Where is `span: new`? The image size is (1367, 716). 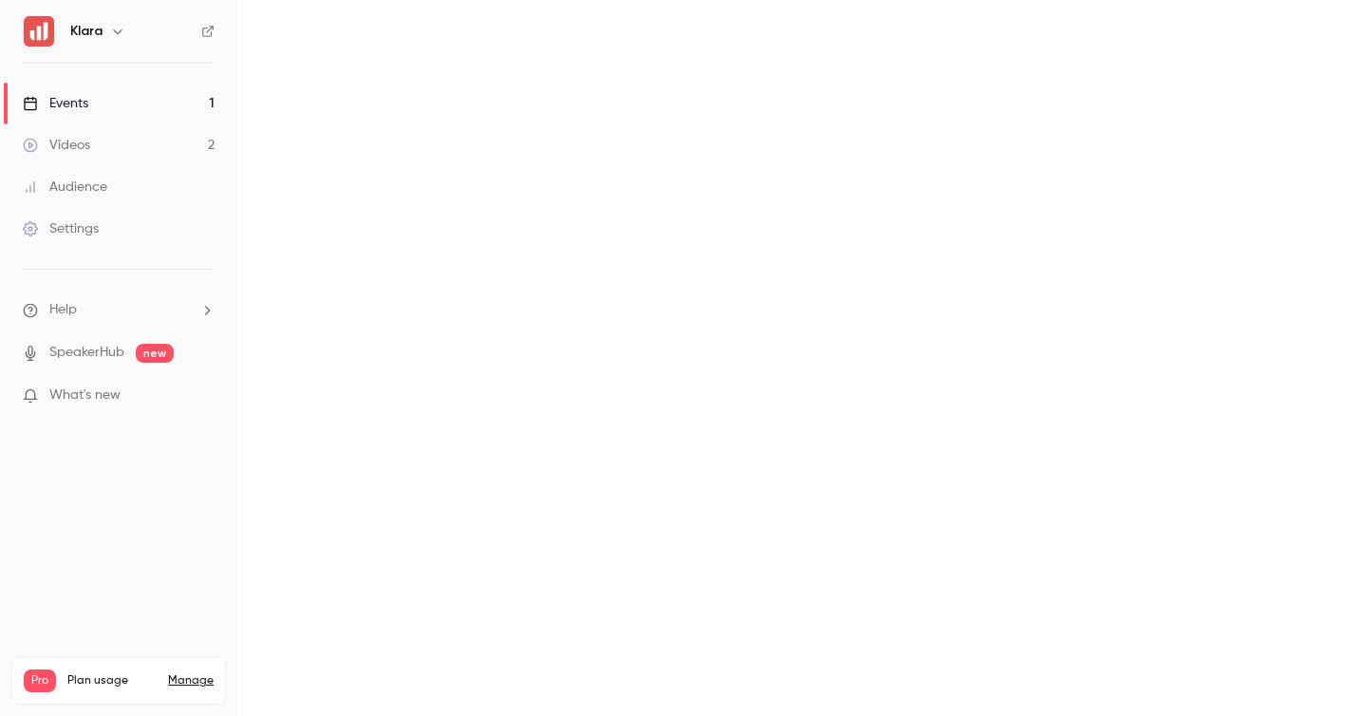
span: new is located at coordinates (155, 353).